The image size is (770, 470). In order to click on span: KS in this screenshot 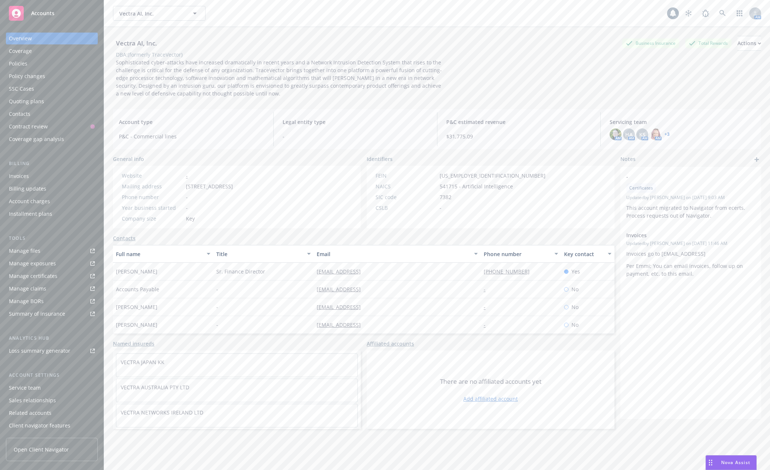, I will do `click(642, 134)`.